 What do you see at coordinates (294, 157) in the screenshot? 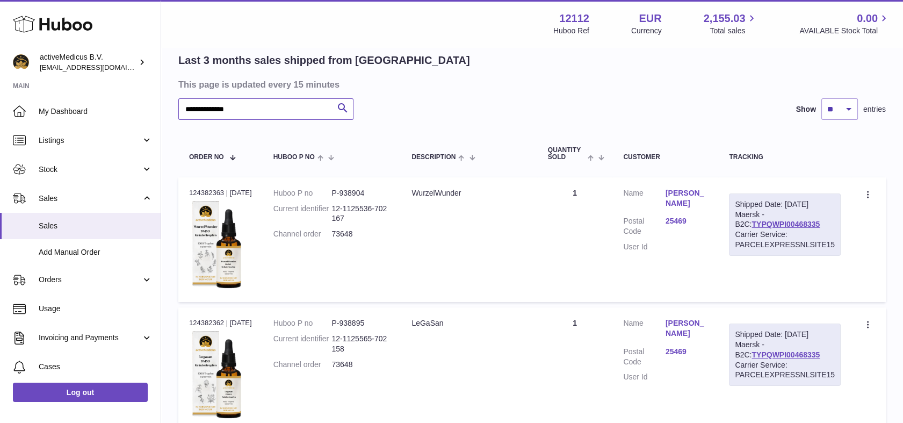
I see `span: Huboo P no` at bounding box center [294, 157].